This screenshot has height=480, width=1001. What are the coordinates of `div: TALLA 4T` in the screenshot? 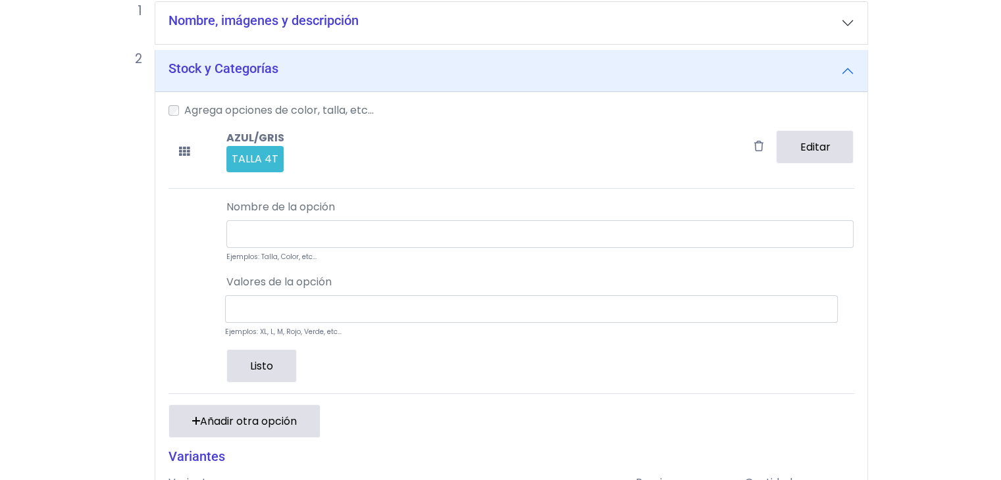 It's located at (255, 159).